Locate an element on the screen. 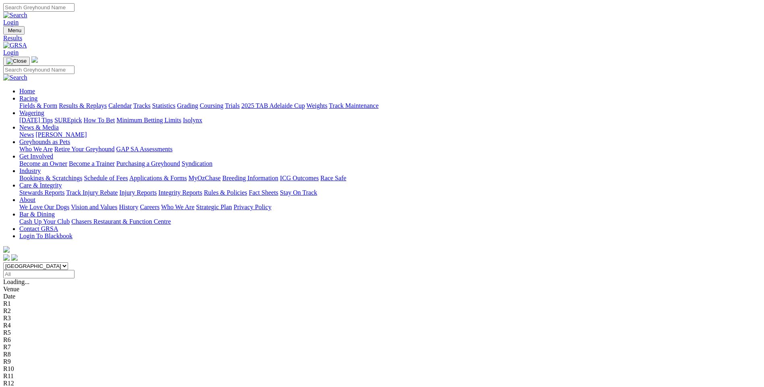 Image resolution: width=764 pixels, height=387 pixels. a: Schedule of Fees is located at coordinates (105, 178).